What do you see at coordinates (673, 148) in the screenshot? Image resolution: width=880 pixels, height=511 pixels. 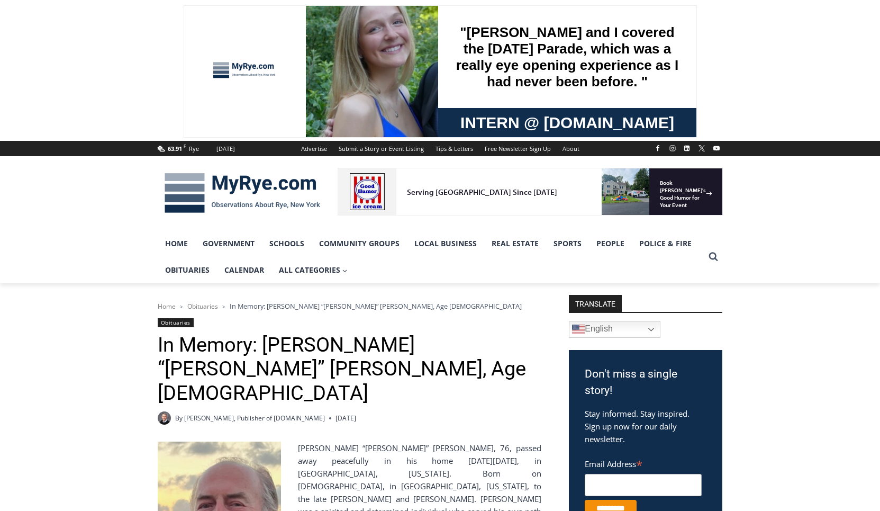 I see `a: Instagram` at bounding box center [673, 148].